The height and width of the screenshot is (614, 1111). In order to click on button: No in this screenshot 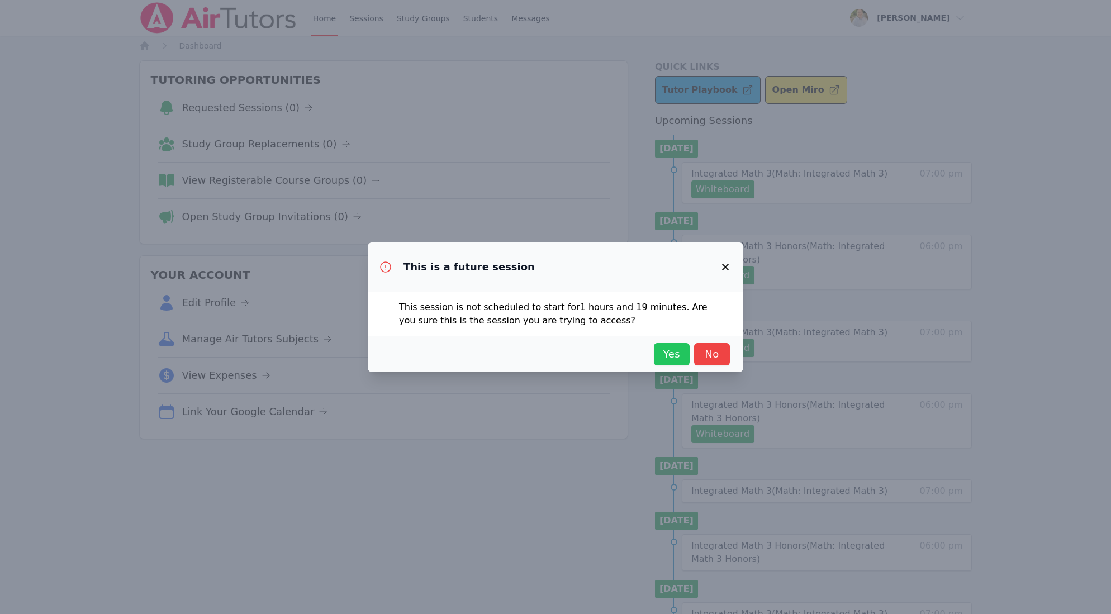, I will do `click(712, 354)`.